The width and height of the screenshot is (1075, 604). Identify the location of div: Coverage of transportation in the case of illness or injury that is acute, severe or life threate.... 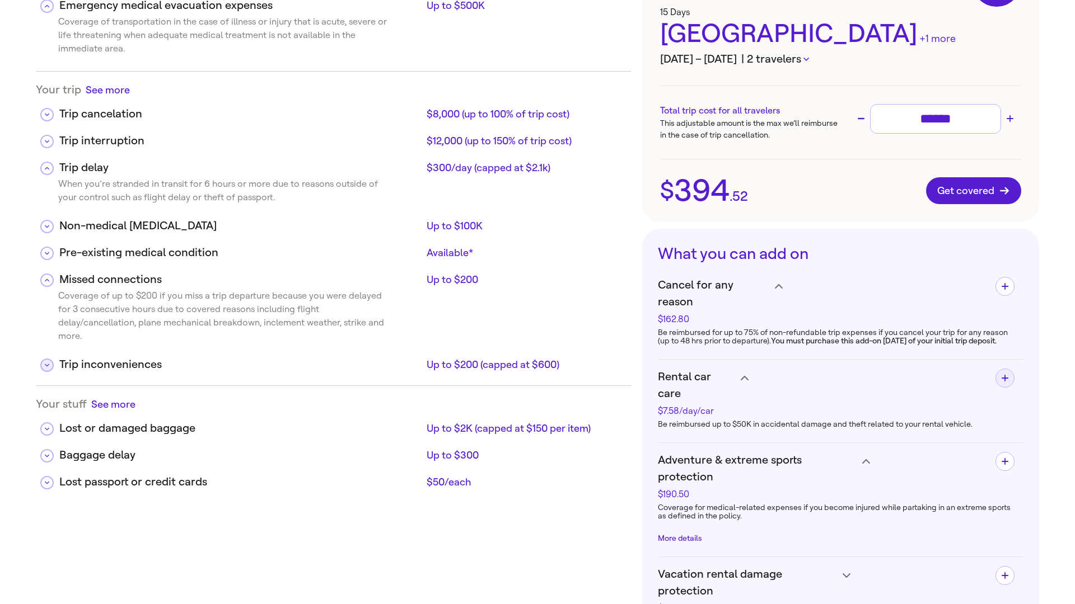
(214, 37).